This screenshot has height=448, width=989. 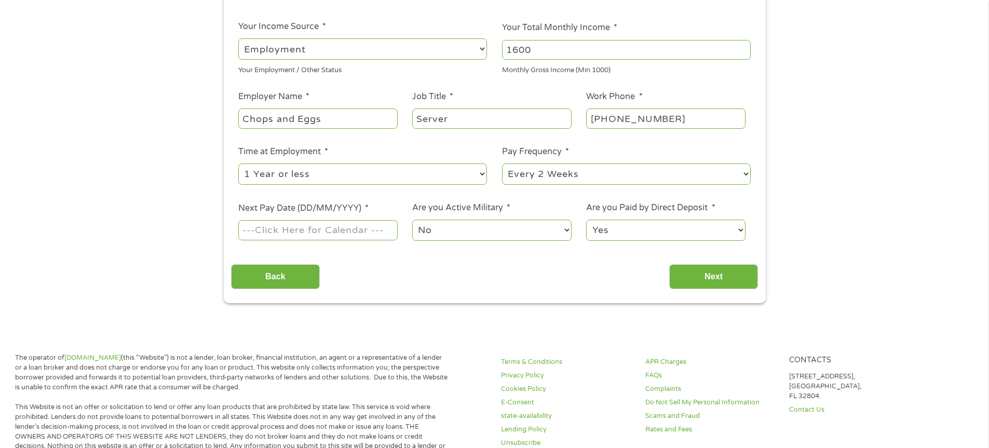 What do you see at coordinates (461, 208) in the screenshot?
I see `label: Are you Active Military` at bounding box center [461, 208].